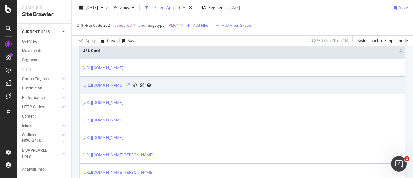  What do you see at coordinates (112, 40) in the screenshot?
I see `div: Clear` at bounding box center [112, 40].